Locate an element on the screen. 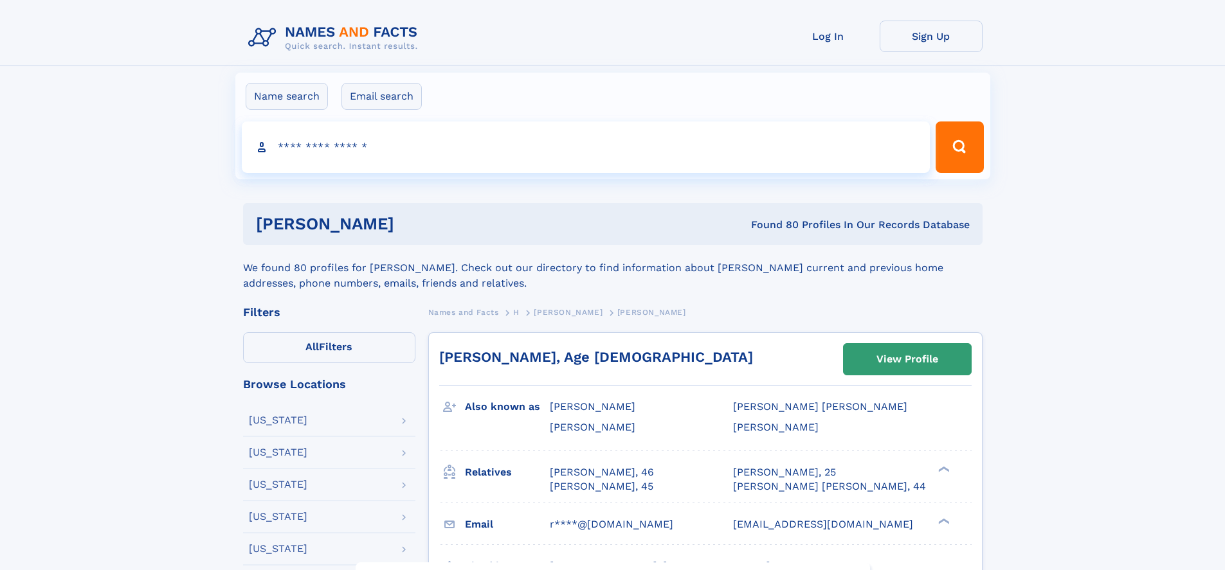 The height and width of the screenshot is (570, 1225). a: H is located at coordinates (516, 312).